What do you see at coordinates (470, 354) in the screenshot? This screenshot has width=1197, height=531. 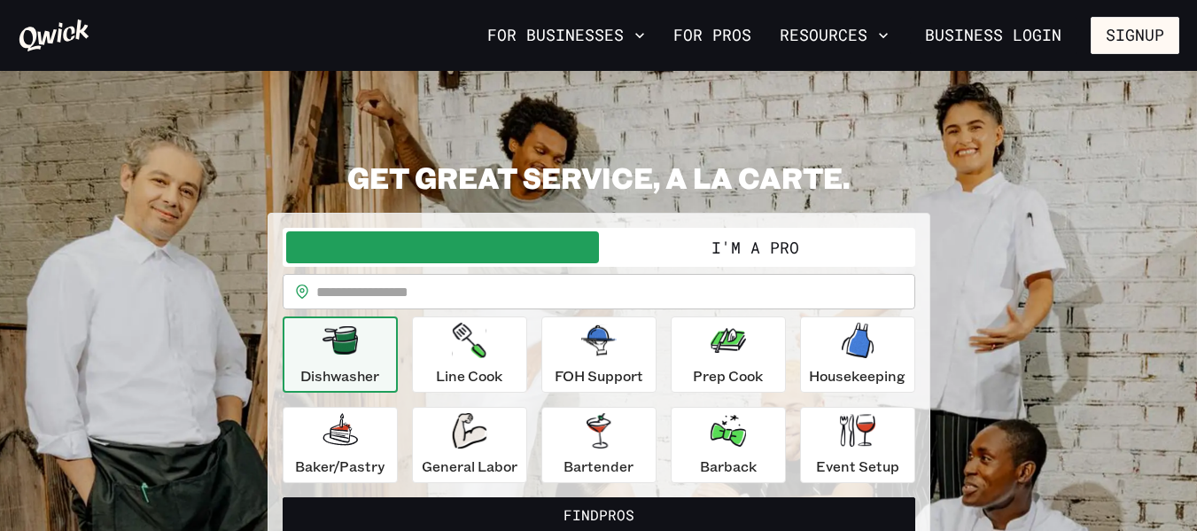 I see `button: Line Cook` at bounding box center [470, 354].